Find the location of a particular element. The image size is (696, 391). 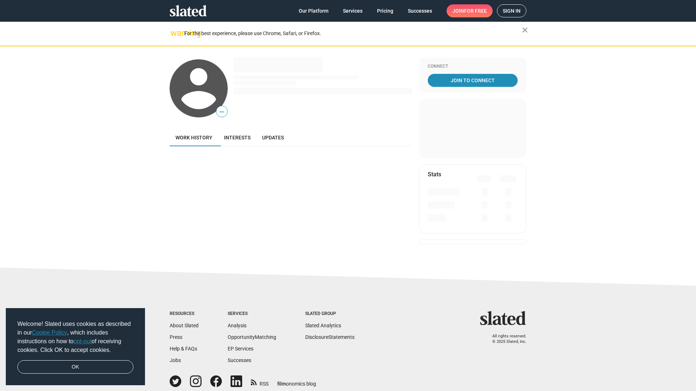

mat-icon: close is located at coordinates (525, 30).